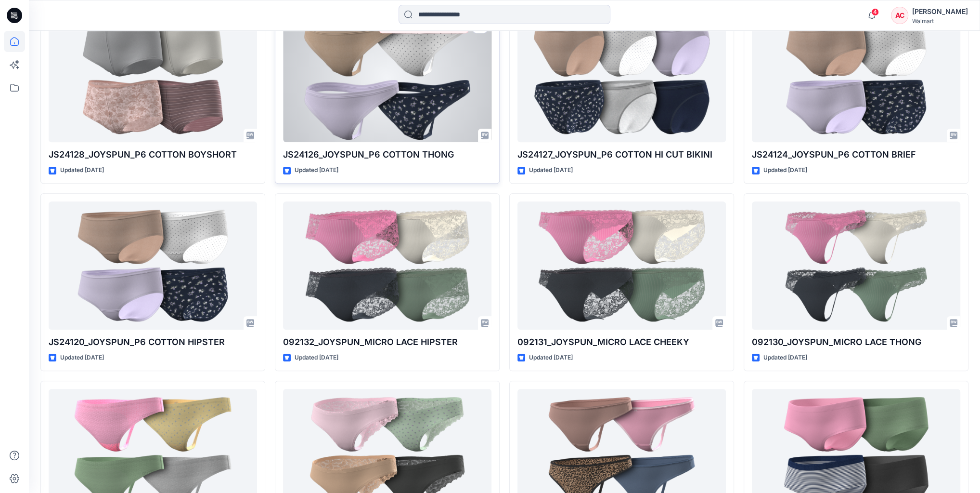 This screenshot has width=980, height=493. I want to click on span: 4, so click(875, 12).